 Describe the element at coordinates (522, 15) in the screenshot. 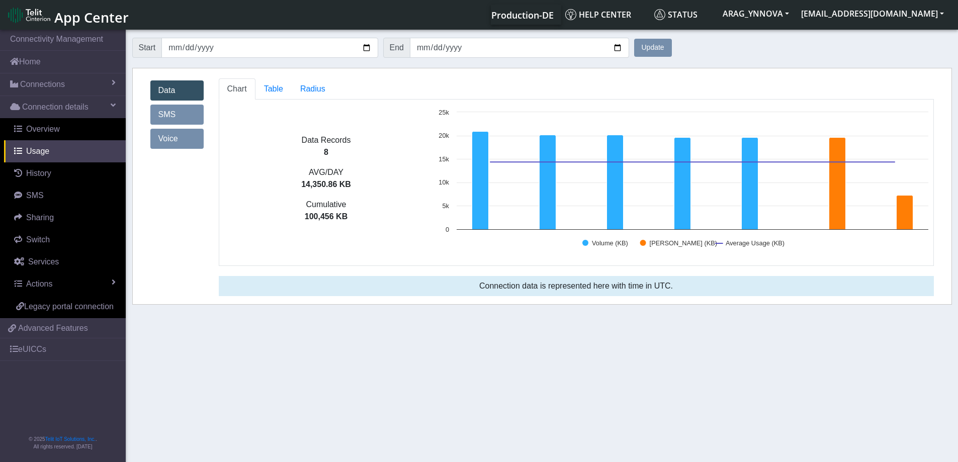

I see `a: Your current platform instance` at that location.